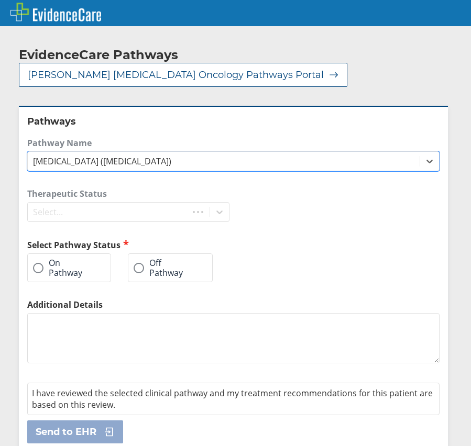 The image size is (471, 446). Describe the element at coordinates (64, 268) in the screenshot. I see `label: On Pathway` at that location.